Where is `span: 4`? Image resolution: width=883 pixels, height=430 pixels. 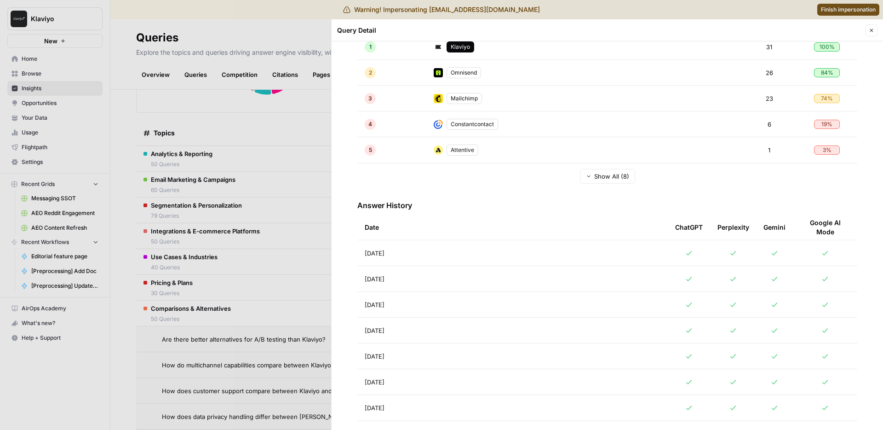
span: 4 is located at coordinates (370, 124).